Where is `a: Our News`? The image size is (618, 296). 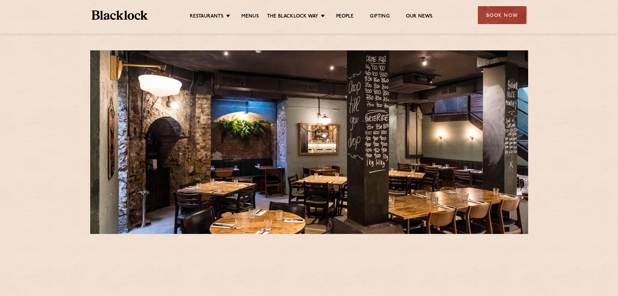
a: Our News is located at coordinates (419, 17).